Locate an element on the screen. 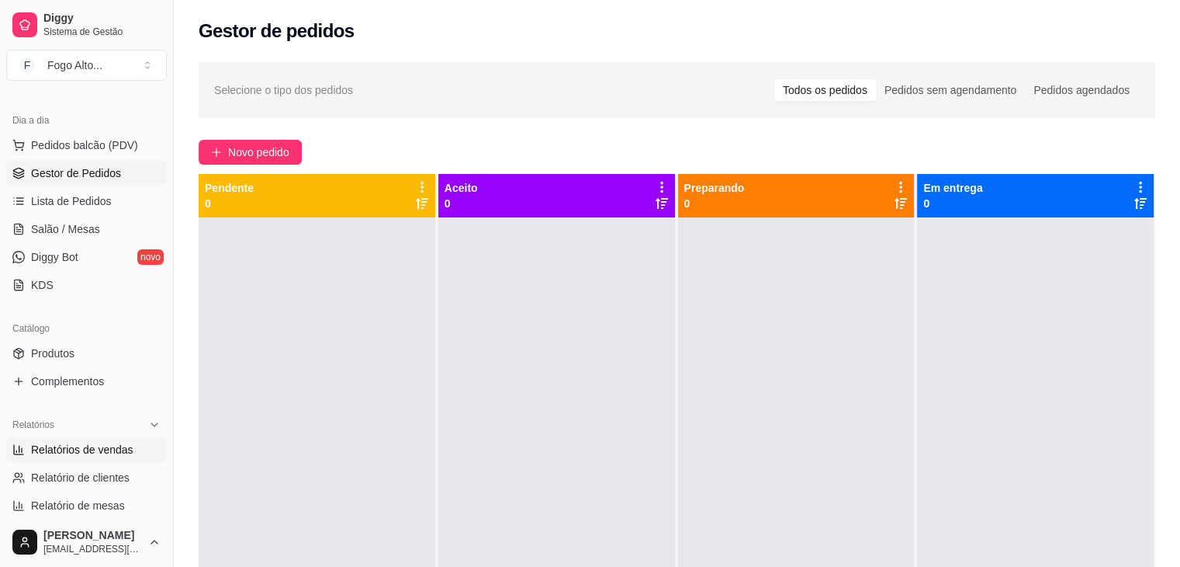  span: F is located at coordinates (27, 65).